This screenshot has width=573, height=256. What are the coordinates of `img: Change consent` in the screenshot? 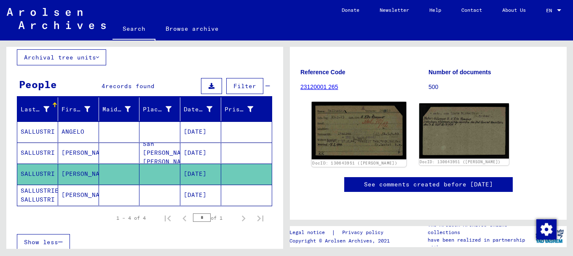 It's located at (547, 229).